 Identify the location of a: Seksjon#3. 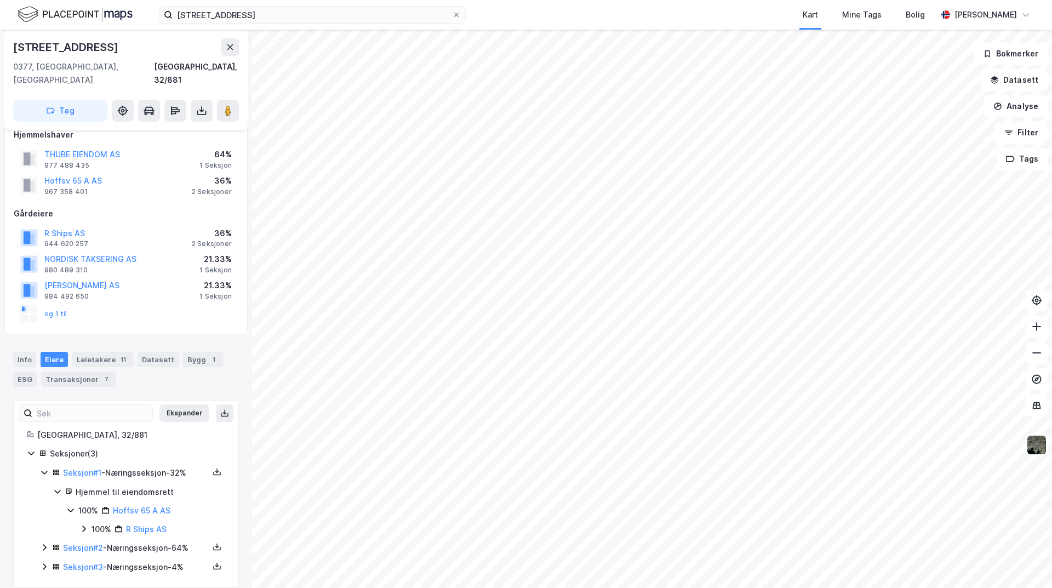
(83, 567).